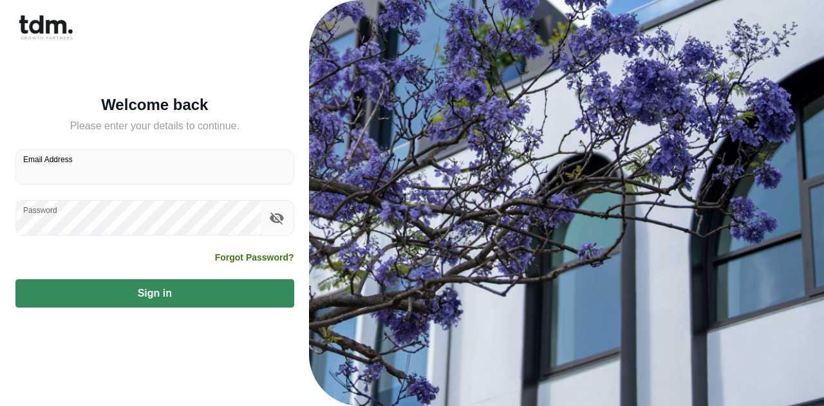 This screenshot has height=406, width=824. What do you see at coordinates (48, 159) in the screenshot?
I see `label: Email Address` at bounding box center [48, 159].